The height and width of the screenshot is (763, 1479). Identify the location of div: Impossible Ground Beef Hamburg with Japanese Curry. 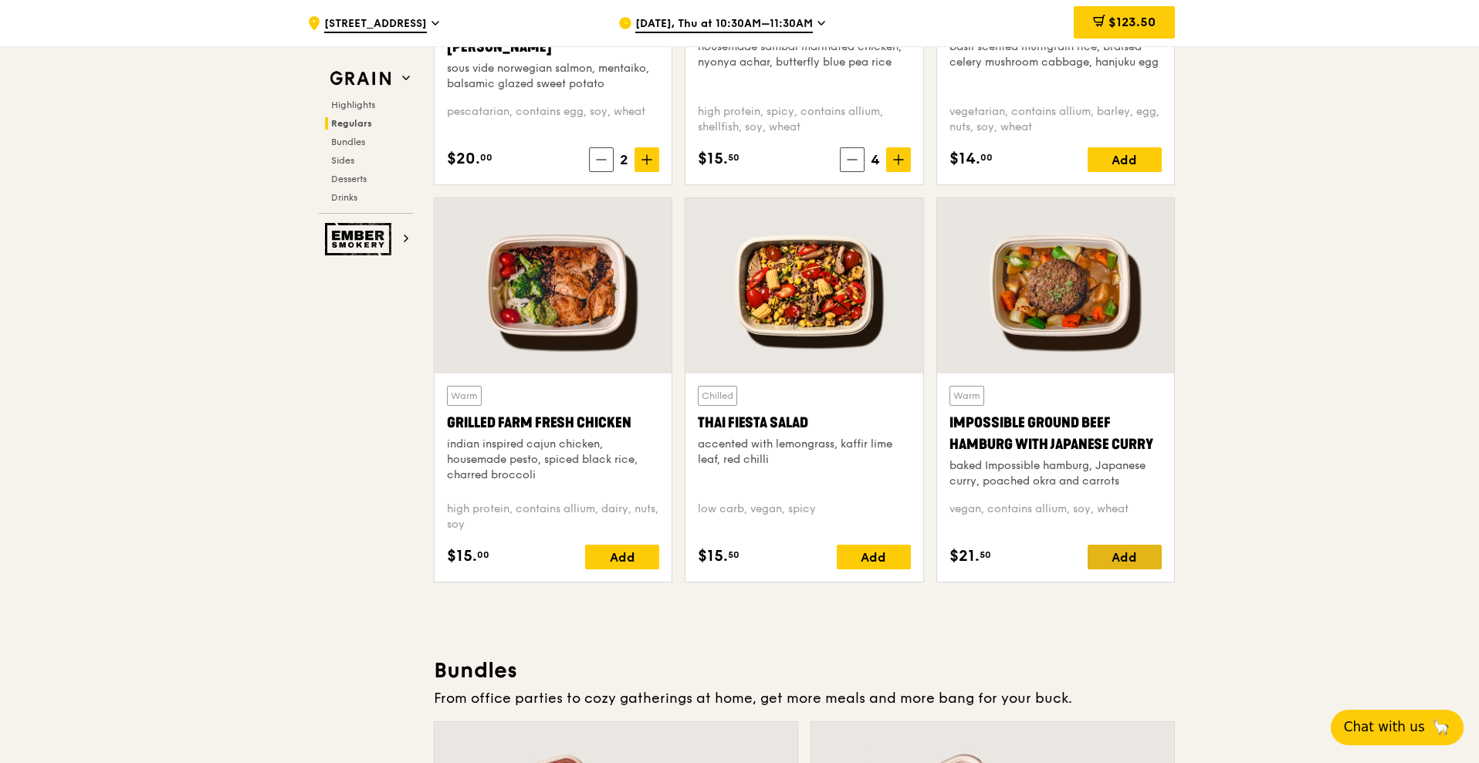
(1055, 434).